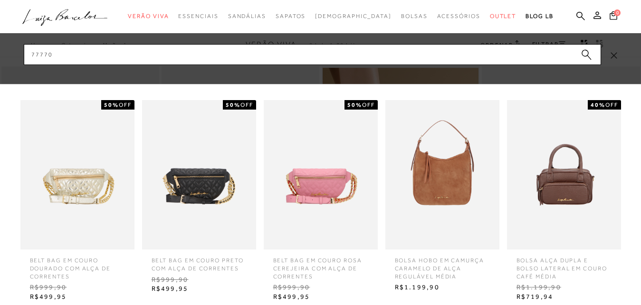 This screenshot has height=305, width=641. Describe the element at coordinates (539, 16) in the screenshot. I see `a: BLOG LB` at that location.